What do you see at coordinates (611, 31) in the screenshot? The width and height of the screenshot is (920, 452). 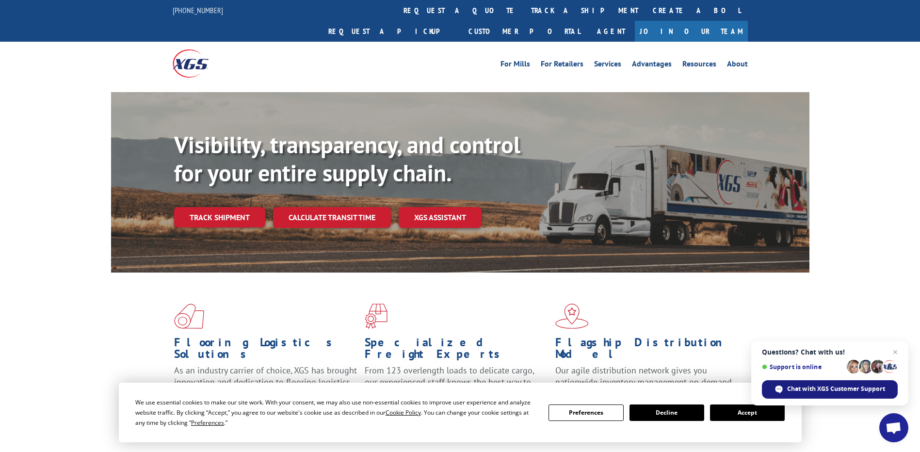 I see `a: Agent` at bounding box center [611, 31].